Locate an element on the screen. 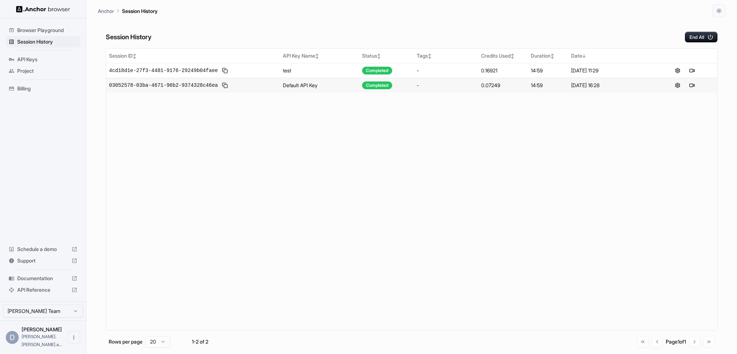 The width and height of the screenshot is (737, 354). span: Session History is located at coordinates (47, 42).